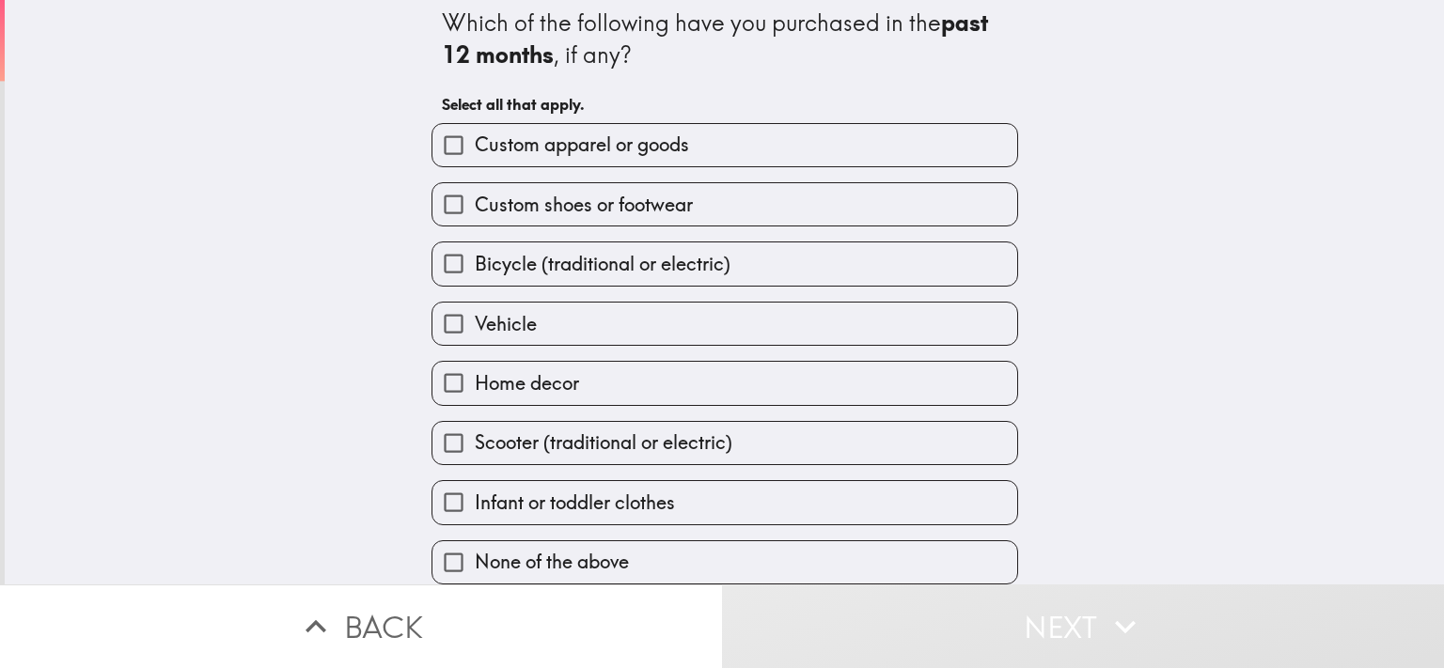 Image resolution: width=1444 pixels, height=668 pixels. What do you see at coordinates (584, 205) in the screenshot?
I see `span: Custom shoes or footwear` at bounding box center [584, 205].